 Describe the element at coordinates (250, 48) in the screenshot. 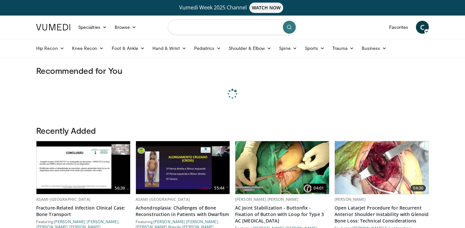

I see `a: Shoulder & Elbow` at that location.